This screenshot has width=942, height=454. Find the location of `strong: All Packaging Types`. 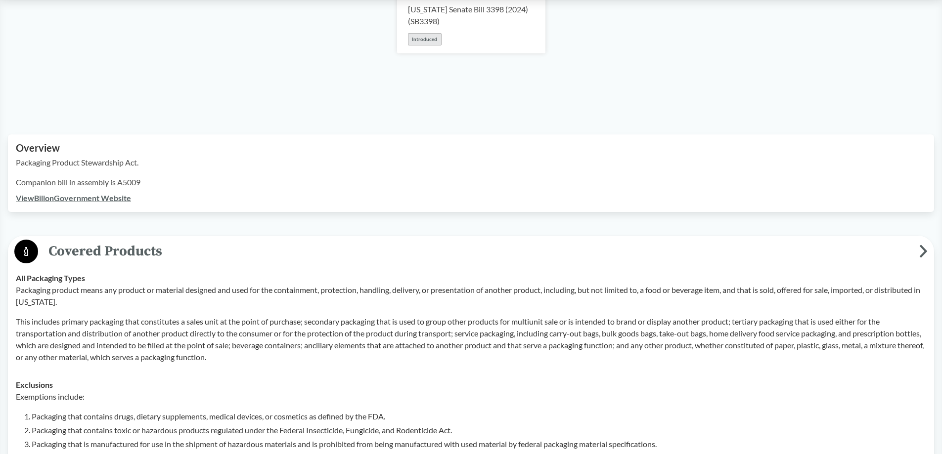

strong: All Packaging Types is located at coordinates (50, 278).